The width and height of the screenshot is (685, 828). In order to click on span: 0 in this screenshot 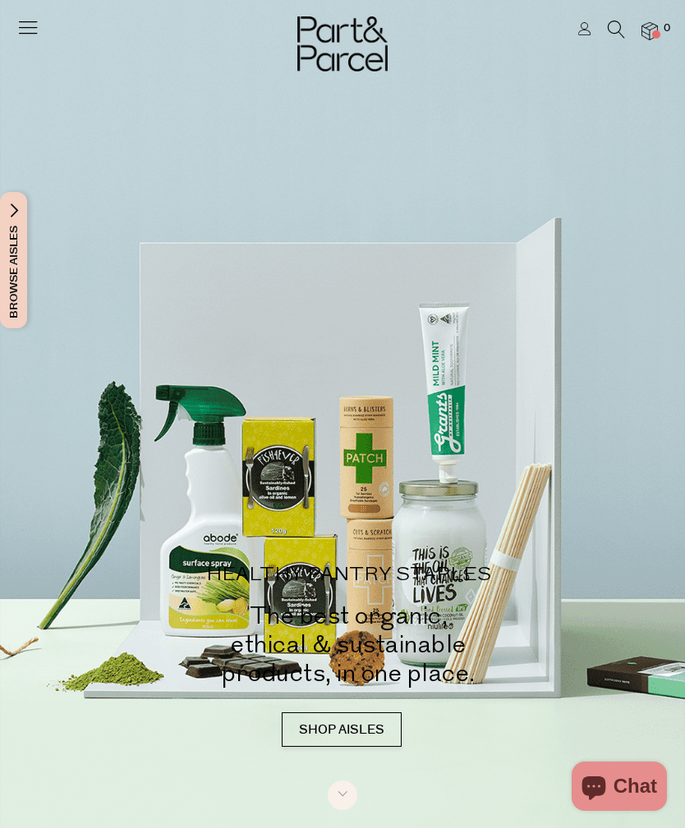, I will do `click(667, 29)`.